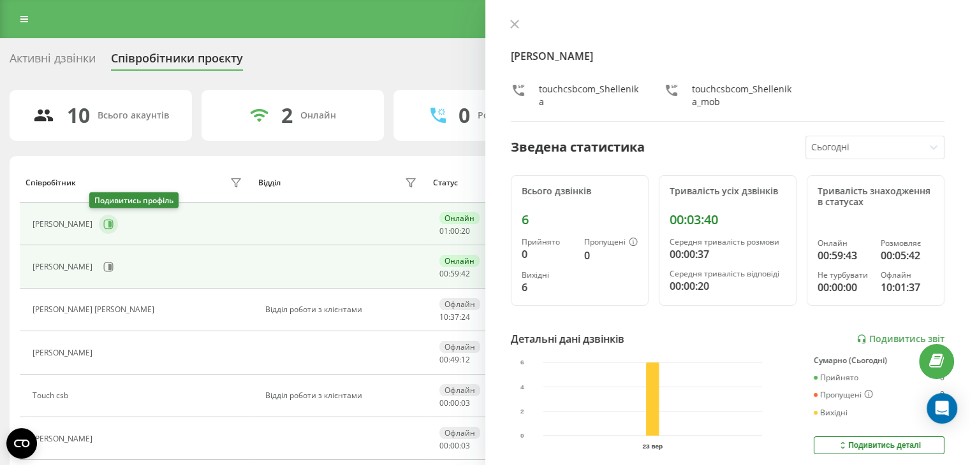  Describe the element at coordinates (522, 387) in the screenshot. I see `text: 4` at that location.